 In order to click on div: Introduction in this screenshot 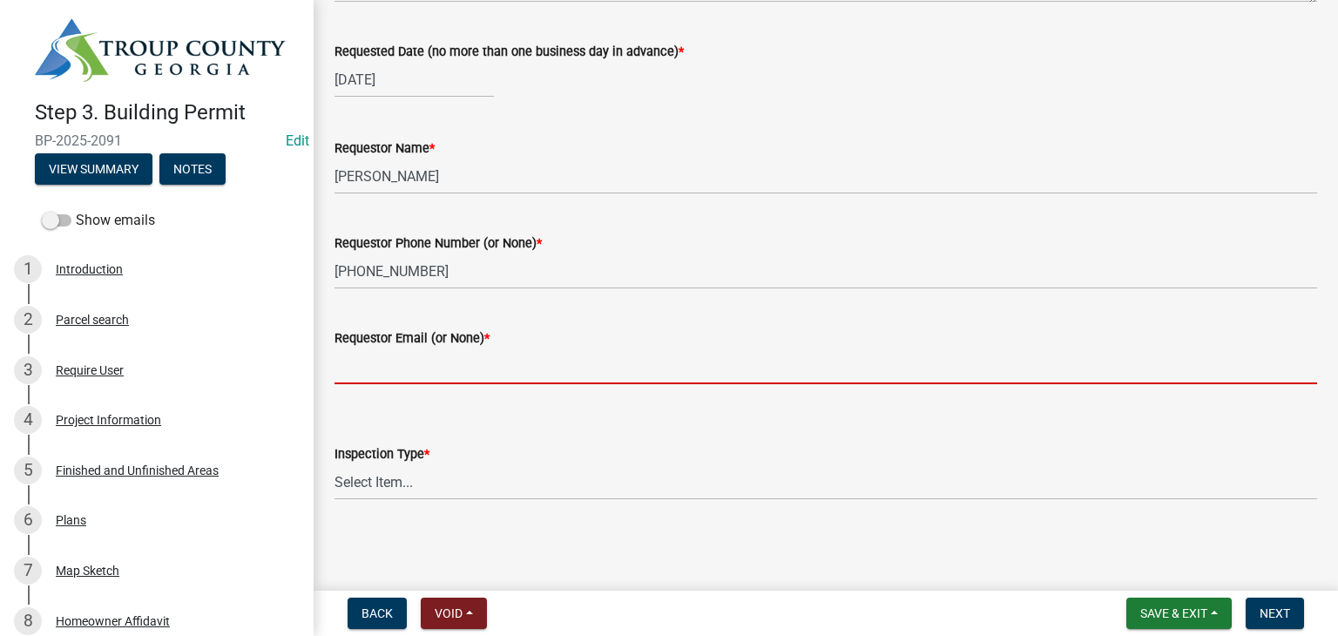, I will do `click(89, 269)`.